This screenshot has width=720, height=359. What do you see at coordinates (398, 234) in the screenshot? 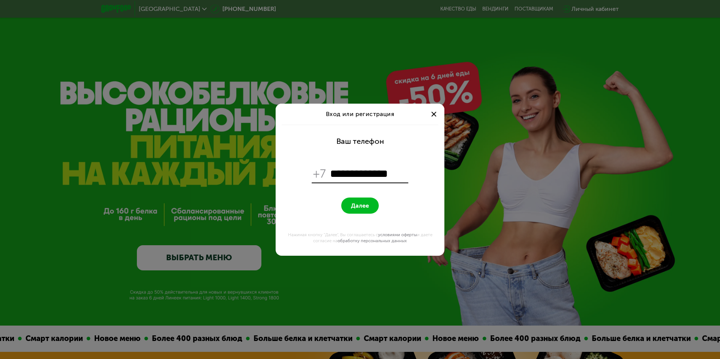
I see `a: условиями оферты` at bounding box center [398, 234].